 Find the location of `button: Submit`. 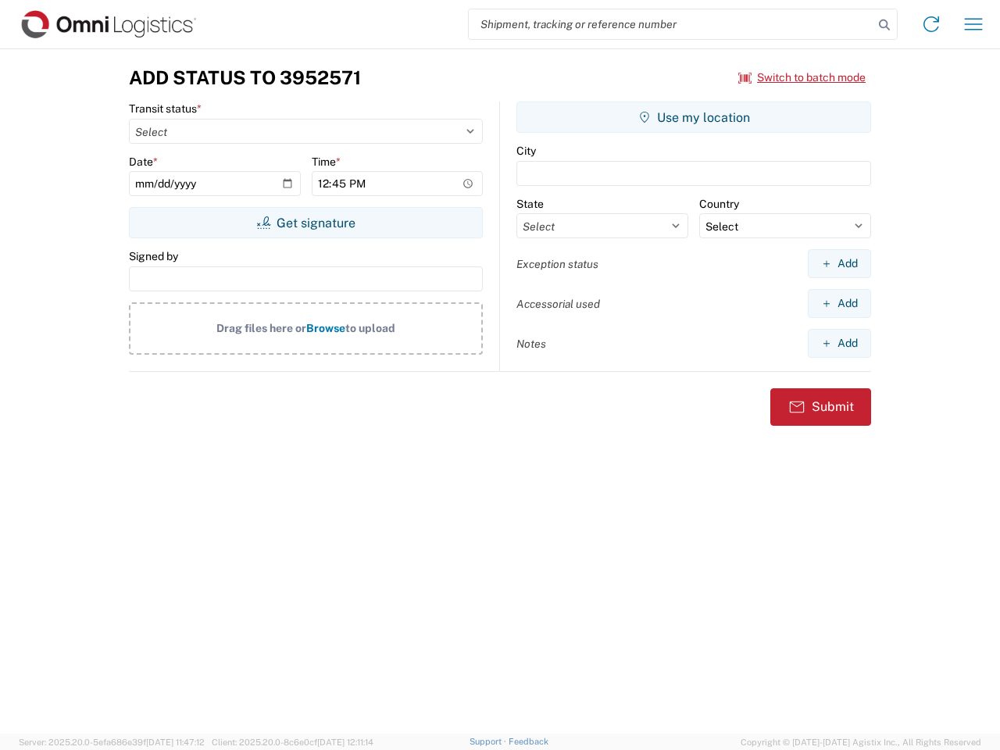

button: Submit is located at coordinates (821, 407).